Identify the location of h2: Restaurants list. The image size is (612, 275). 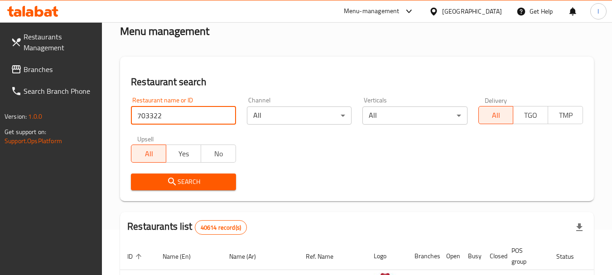
(187, 227).